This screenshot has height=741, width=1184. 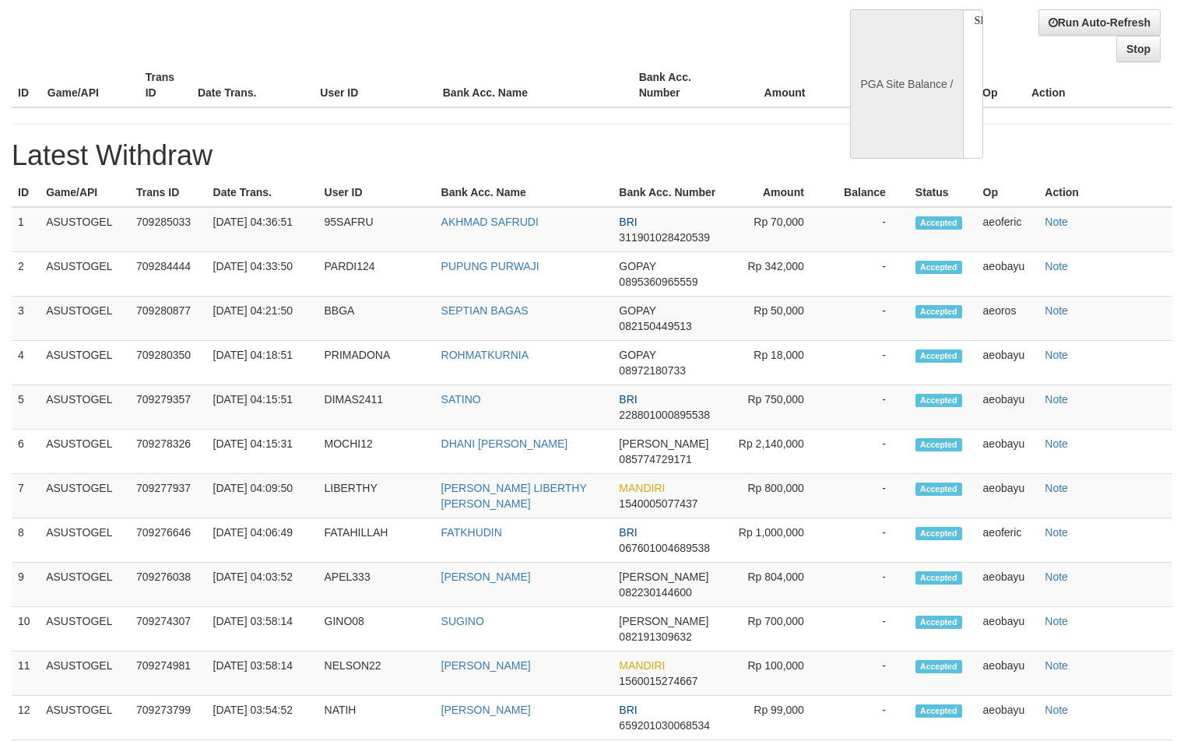 What do you see at coordinates (664, 237) in the screenshot?
I see `span: 311901028420539` at bounding box center [664, 237].